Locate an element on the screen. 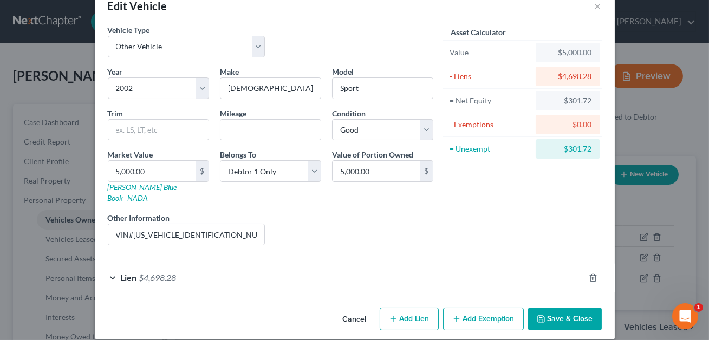  label: Model is located at coordinates (343, 71).